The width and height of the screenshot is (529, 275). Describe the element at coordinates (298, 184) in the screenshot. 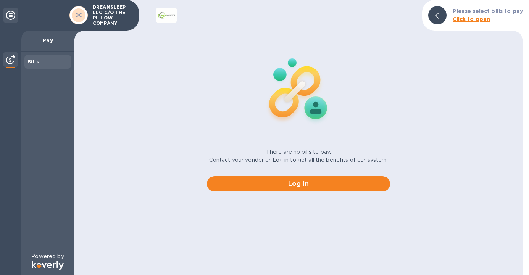

I see `button: Log in` at that location.